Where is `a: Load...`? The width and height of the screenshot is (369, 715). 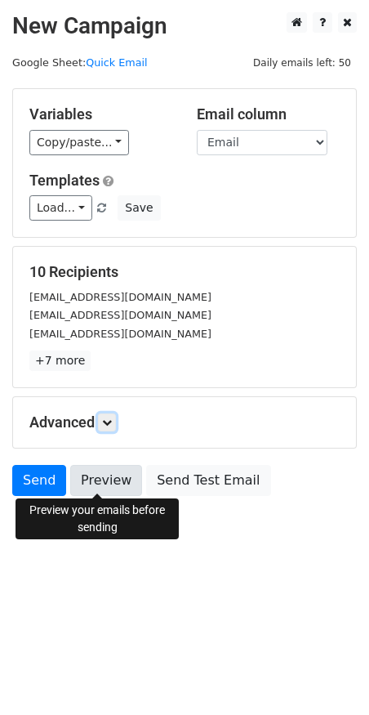 a: Load... is located at coordinates (60, 207).